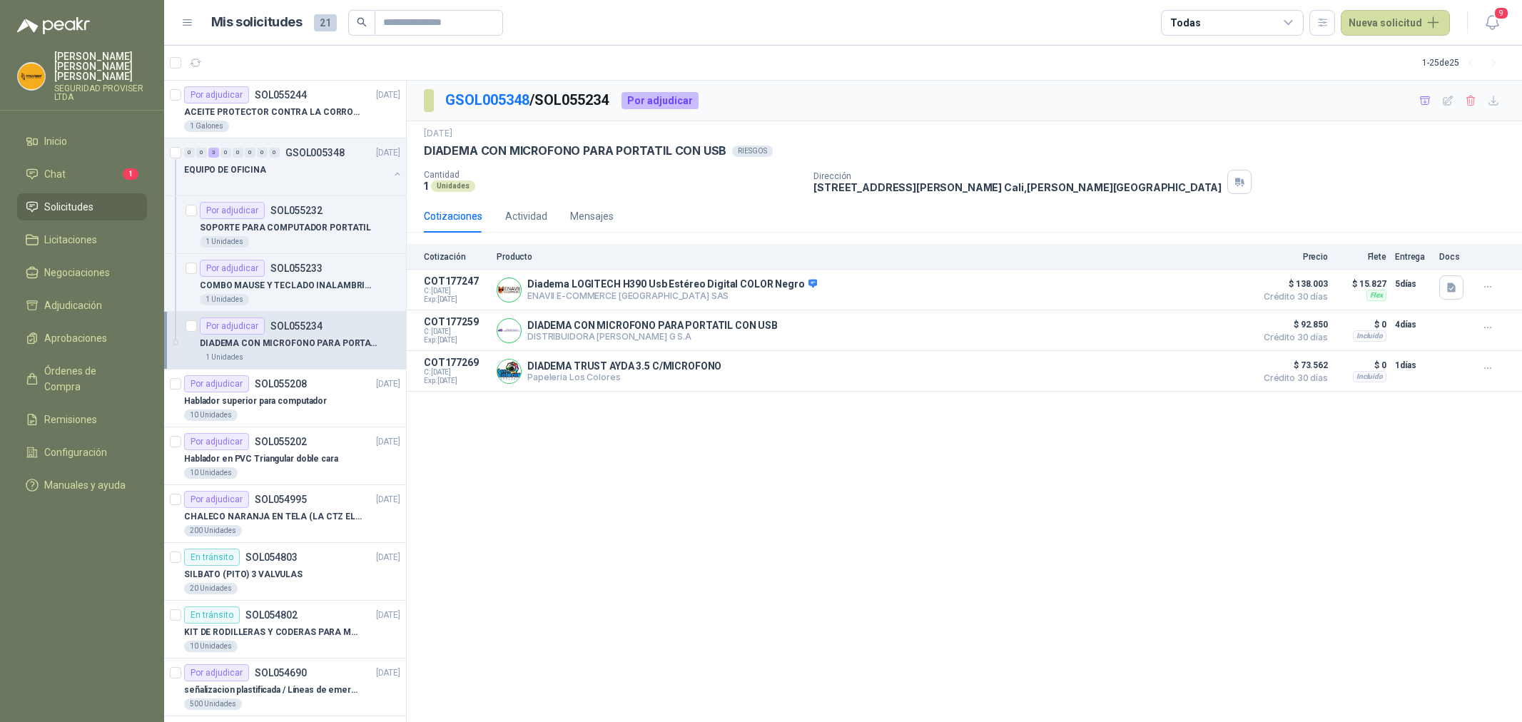  I want to click on span: Remisiones, so click(71, 420).